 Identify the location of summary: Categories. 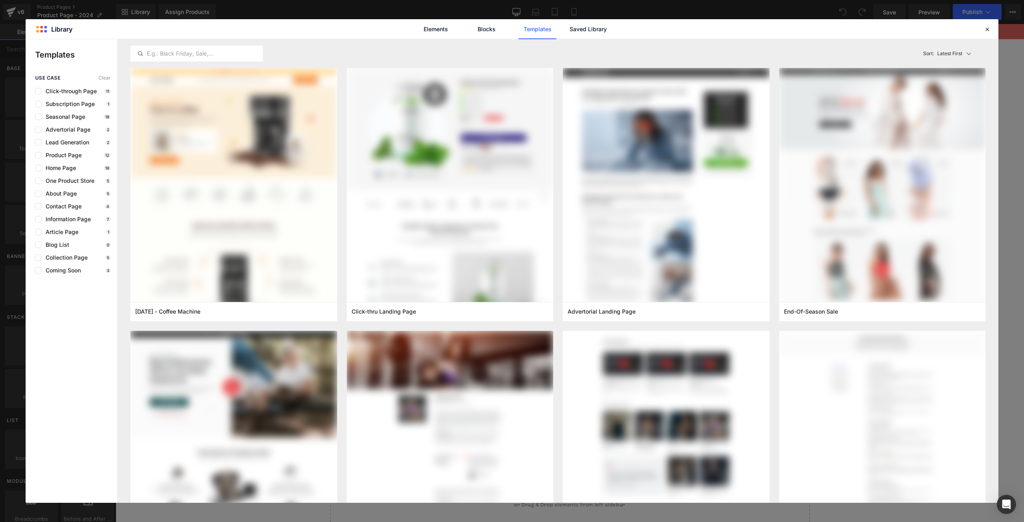
(297, 35).